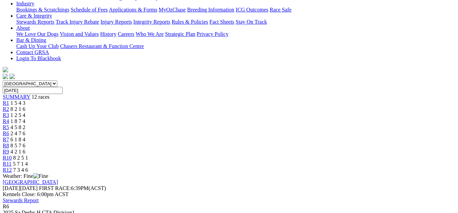 The image size is (458, 213). Describe the element at coordinates (7, 170) in the screenshot. I see `a: R12` at that location.